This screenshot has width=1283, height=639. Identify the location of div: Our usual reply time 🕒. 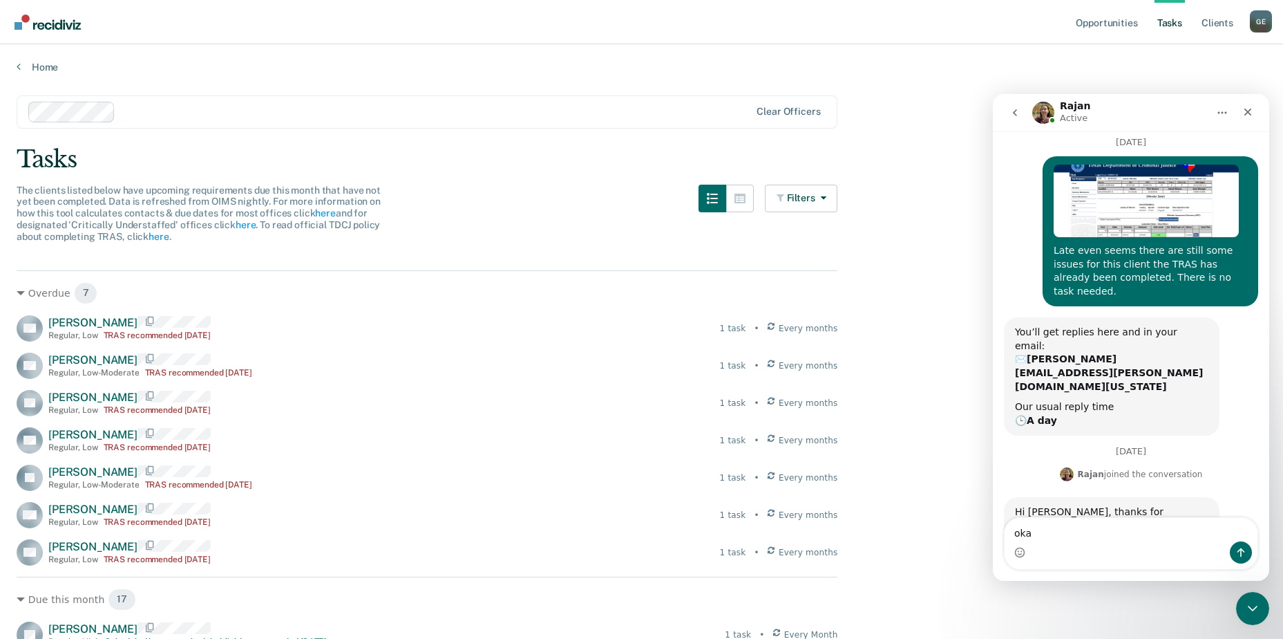
(119, 319).